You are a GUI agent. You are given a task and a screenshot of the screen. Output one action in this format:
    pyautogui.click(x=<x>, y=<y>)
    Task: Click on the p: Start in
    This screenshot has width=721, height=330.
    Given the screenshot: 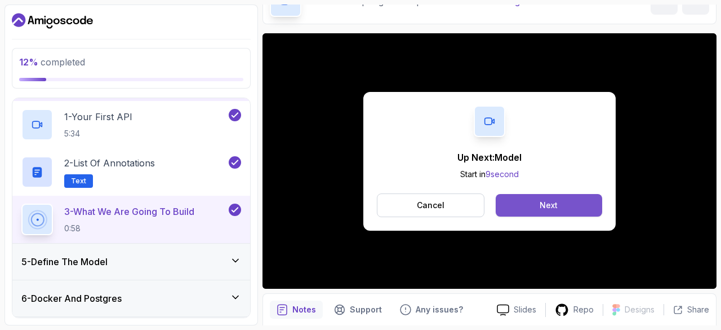 What is the action you would take?
    pyautogui.click(x=490, y=174)
    